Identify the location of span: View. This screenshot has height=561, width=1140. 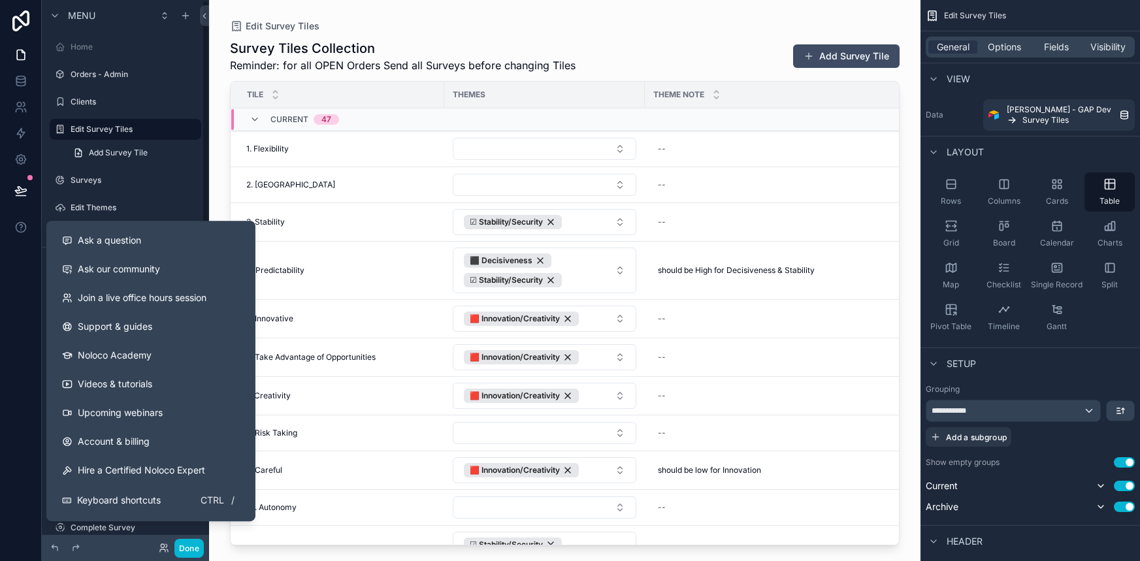
(959, 79).